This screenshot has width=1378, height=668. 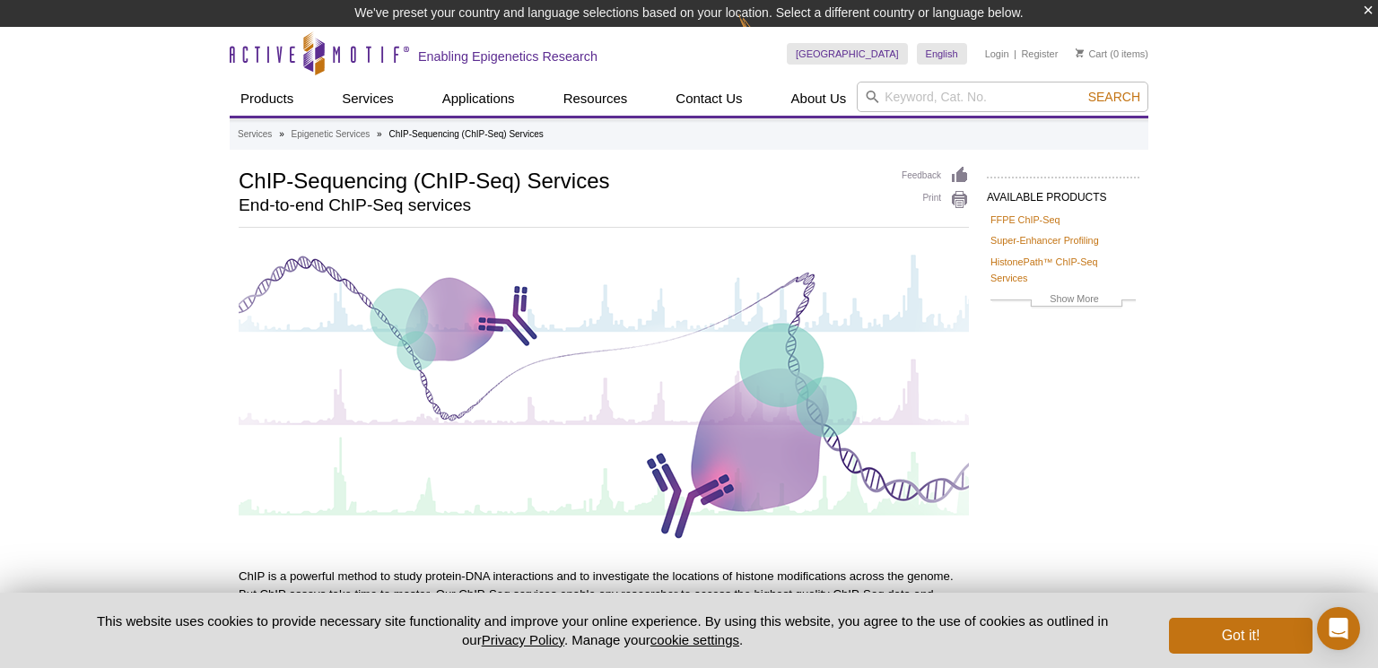 I want to click on a: Contact Us, so click(x=709, y=99).